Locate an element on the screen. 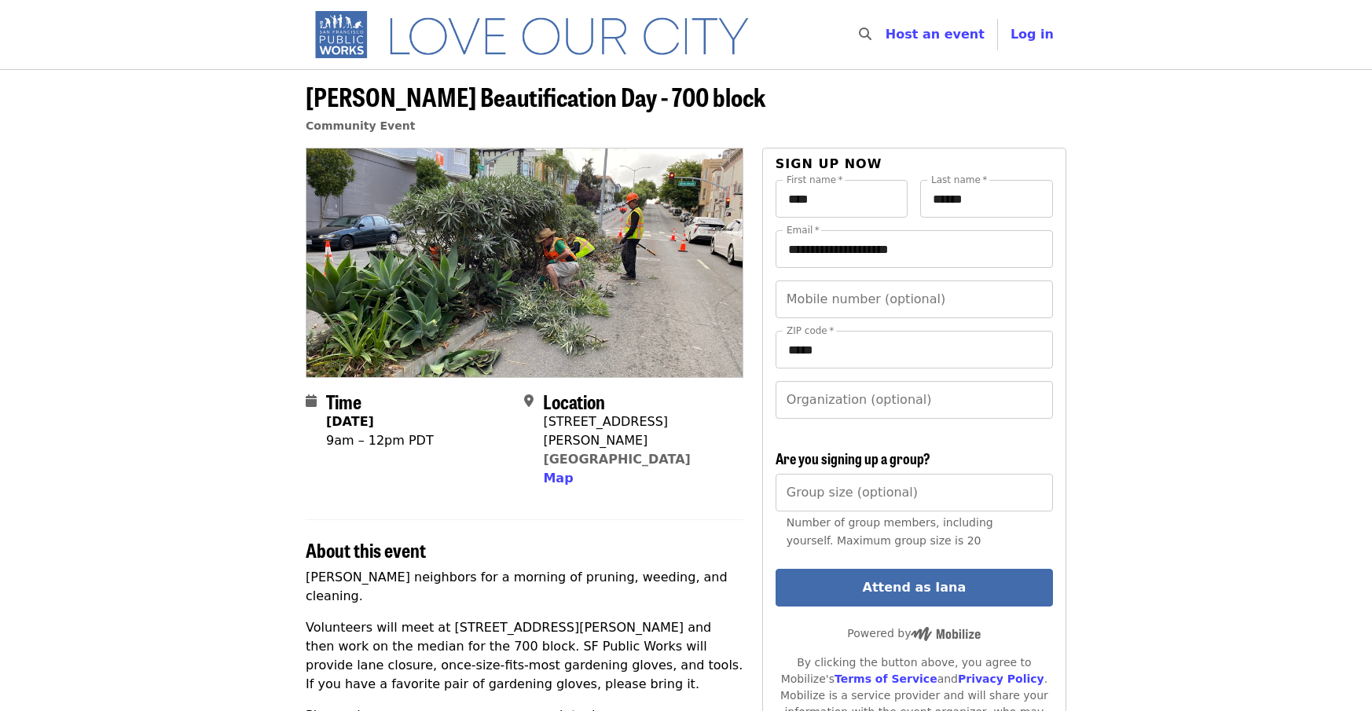  input: First name is located at coordinates (842, 199).